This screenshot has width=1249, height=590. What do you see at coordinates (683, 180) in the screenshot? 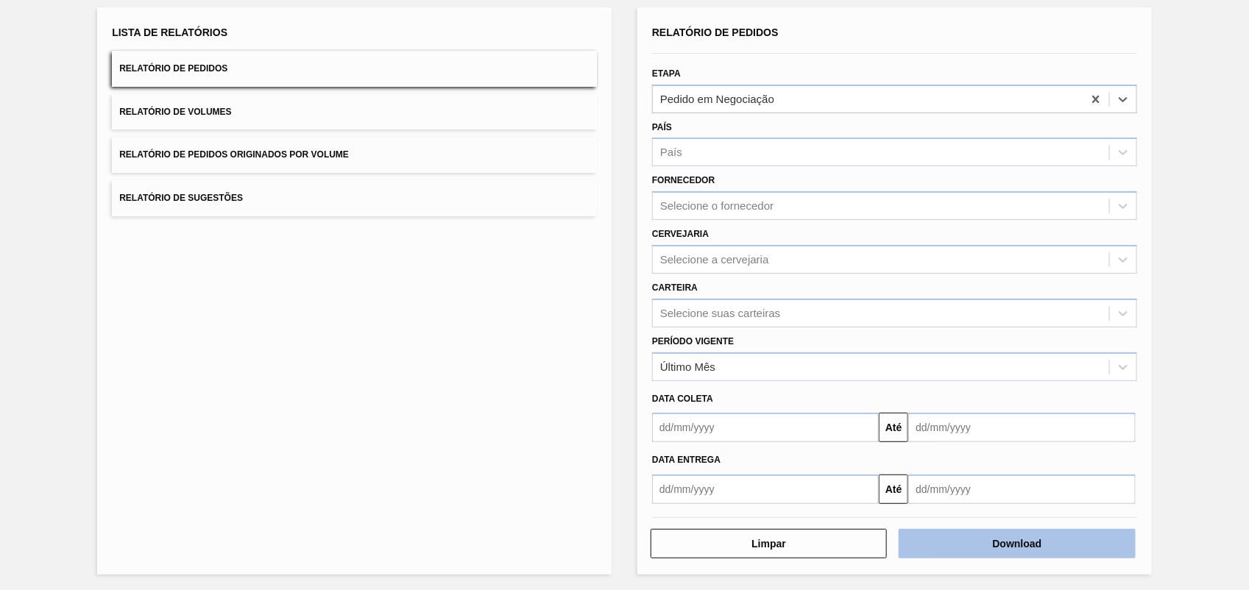
I see `label: Fornecedor` at bounding box center [683, 180].